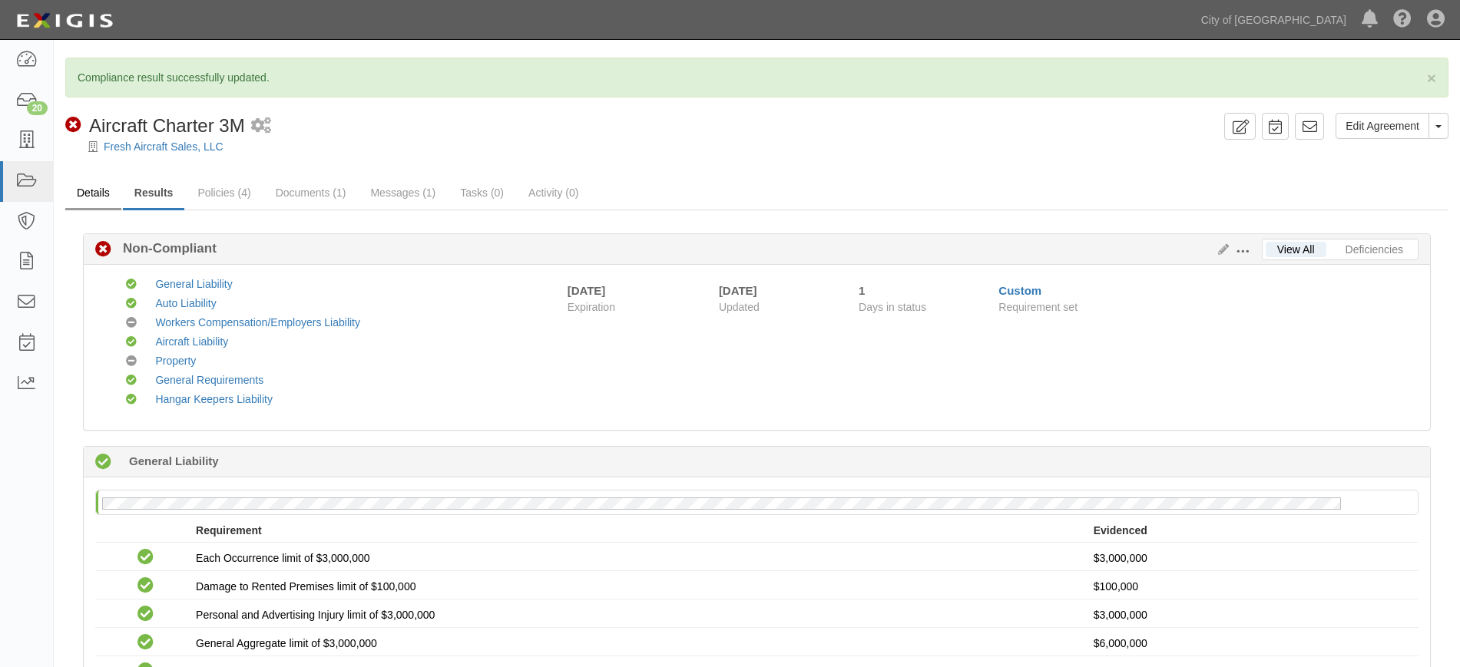 The width and height of the screenshot is (1460, 667). Describe the element at coordinates (1374, 250) in the screenshot. I see `a: Deficiencies` at that location.